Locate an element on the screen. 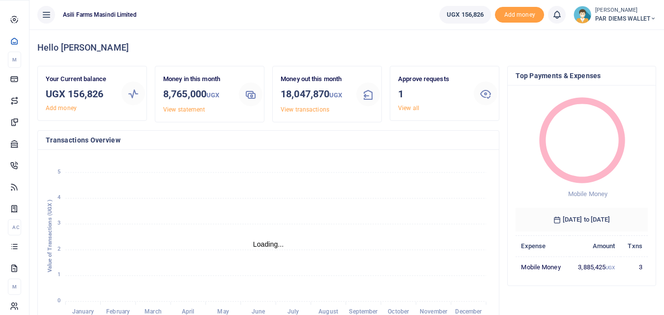 The width and height of the screenshot is (664, 315). h3: 8,765,000 is located at coordinates (197, 94).